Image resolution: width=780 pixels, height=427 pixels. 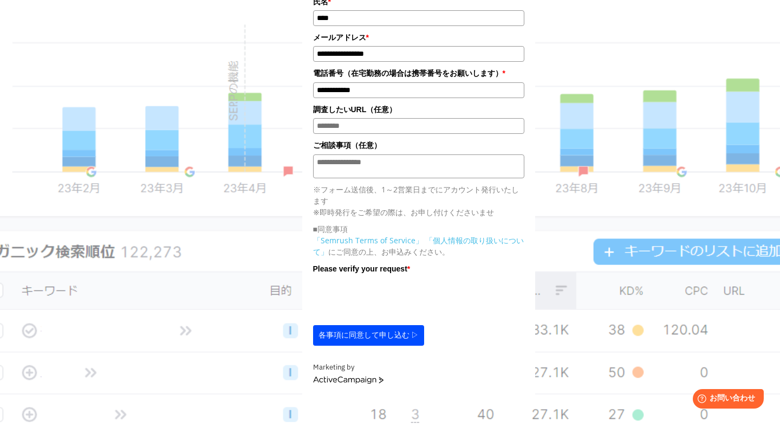 I want to click on label: ご相談事項（任意）, so click(x=418, y=145).